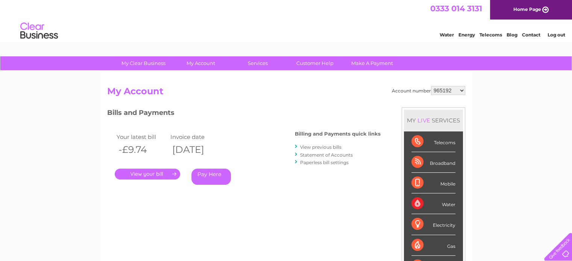  What do you see at coordinates (200, 63) in the screenshot?
I see `a: My Account` at bounding box center [200, 63].